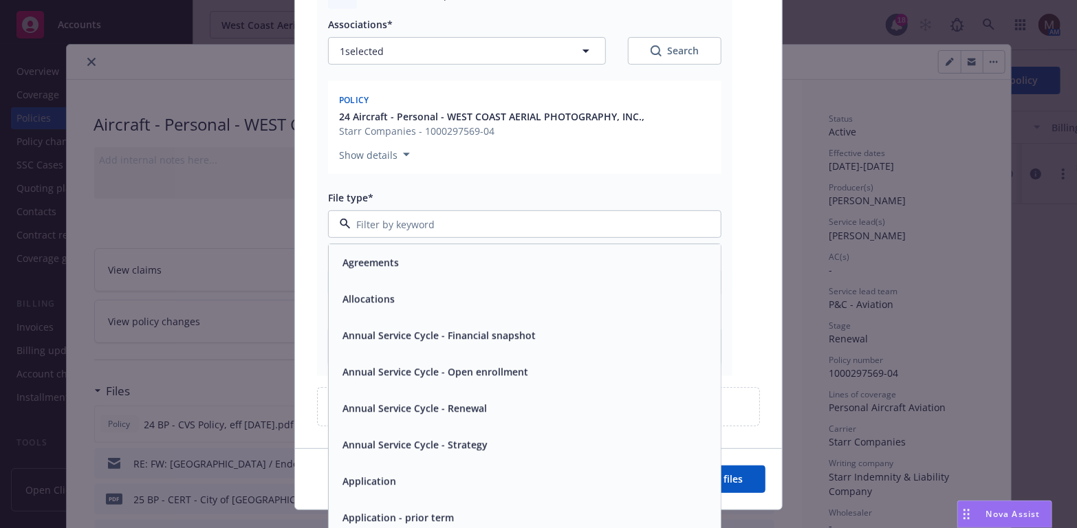 Image resolution: width=1077 pixels, height=528 pixels. What do you see at coordinates (415, 445) in the screenshot?
I see `button: Annual Service Cycle - Strategy` at bounding box center [415, 445].